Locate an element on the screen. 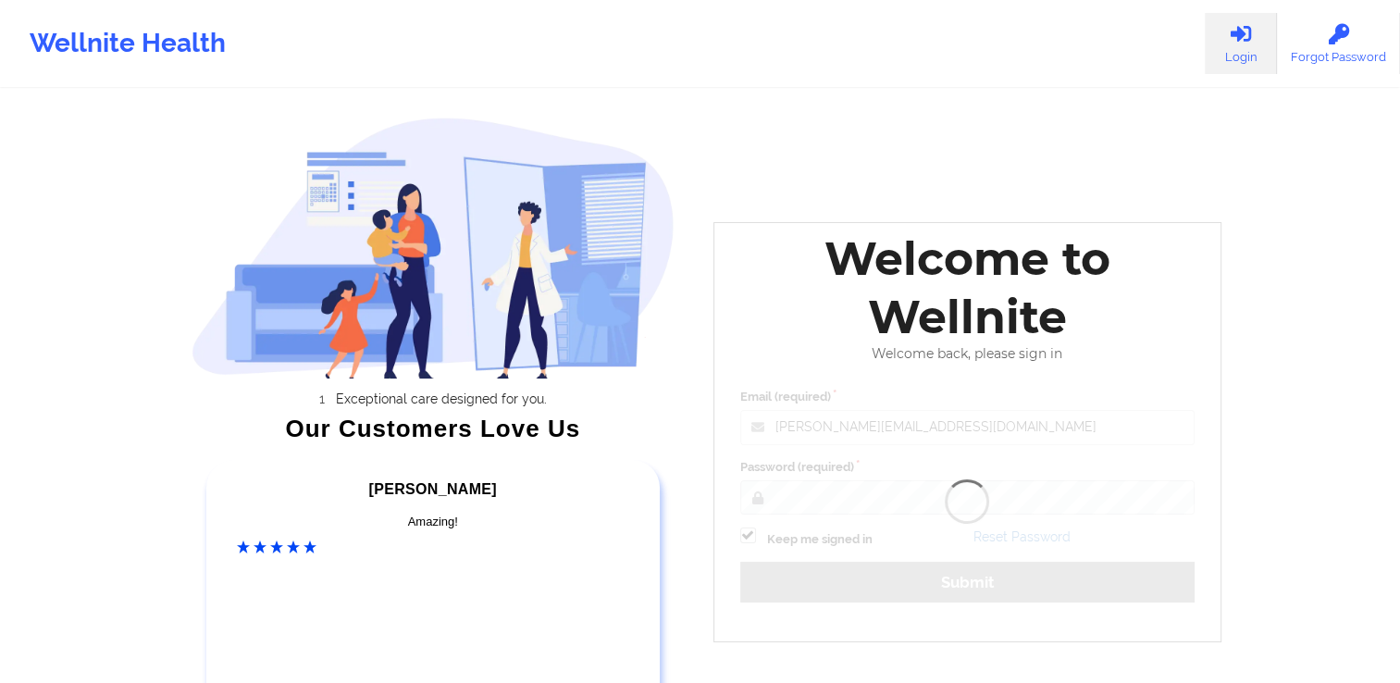  a: Login is located at coordinates (1241, 43).